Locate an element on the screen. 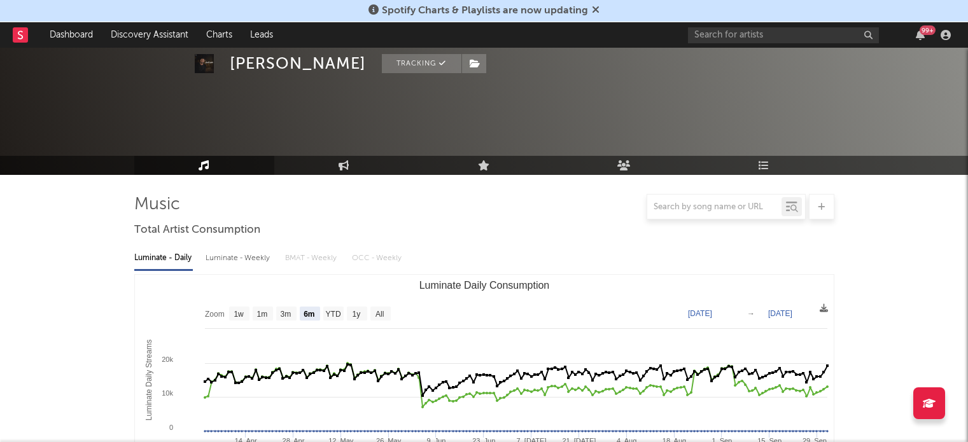  text: 1w is located at coordinates (239, 314).